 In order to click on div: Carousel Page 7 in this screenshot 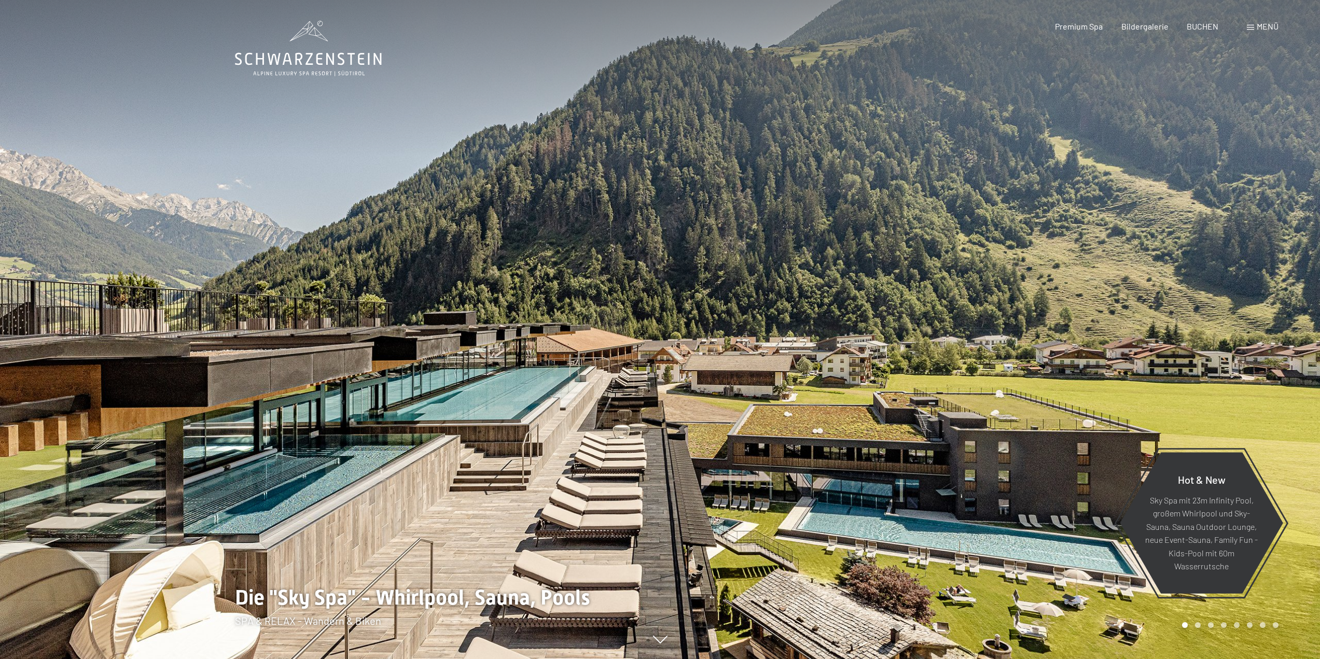, I will do `click(1262, 625)`.